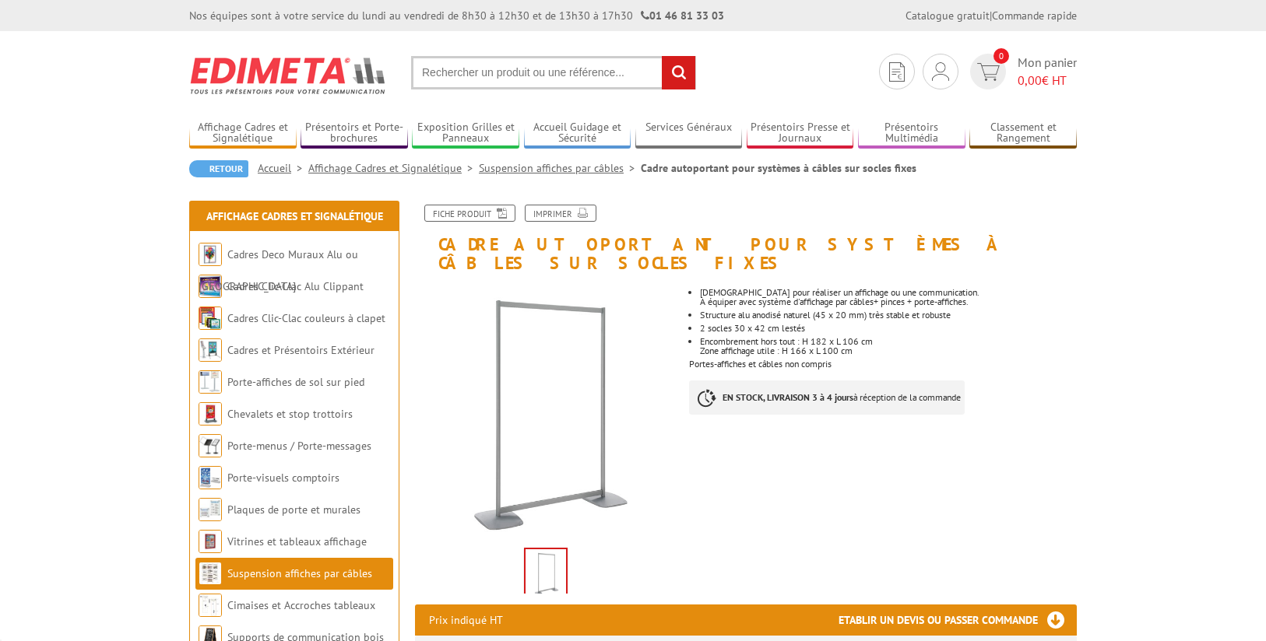  I want to click on a: Porte-menus / Porte-messages, so click(299, 446).